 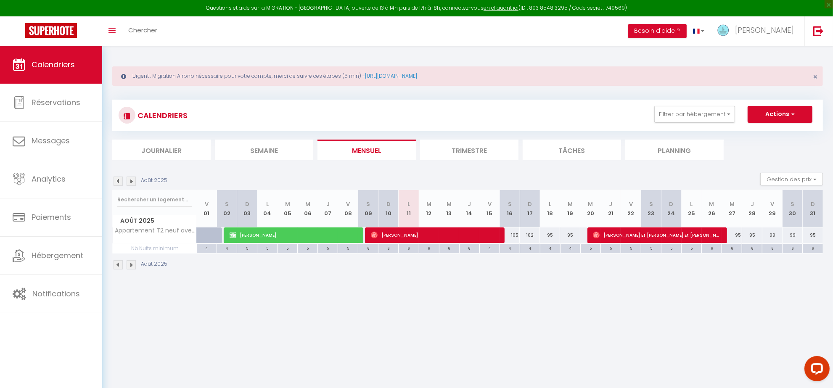 What do you see at coordinates (652, 209) in the screenshot?
I see `th: 23` at bounding box center [652, 209].